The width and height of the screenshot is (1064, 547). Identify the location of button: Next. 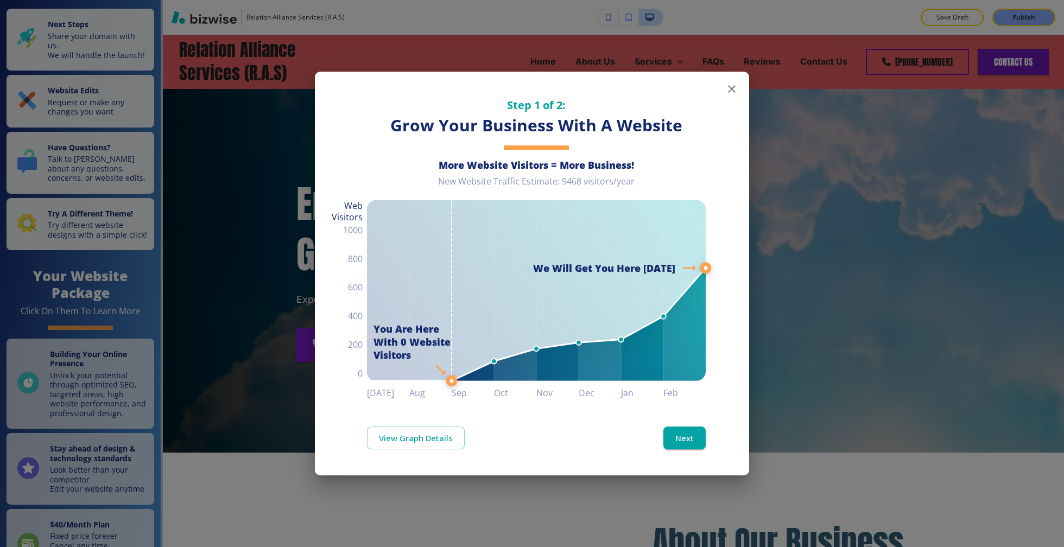
(685, 438).